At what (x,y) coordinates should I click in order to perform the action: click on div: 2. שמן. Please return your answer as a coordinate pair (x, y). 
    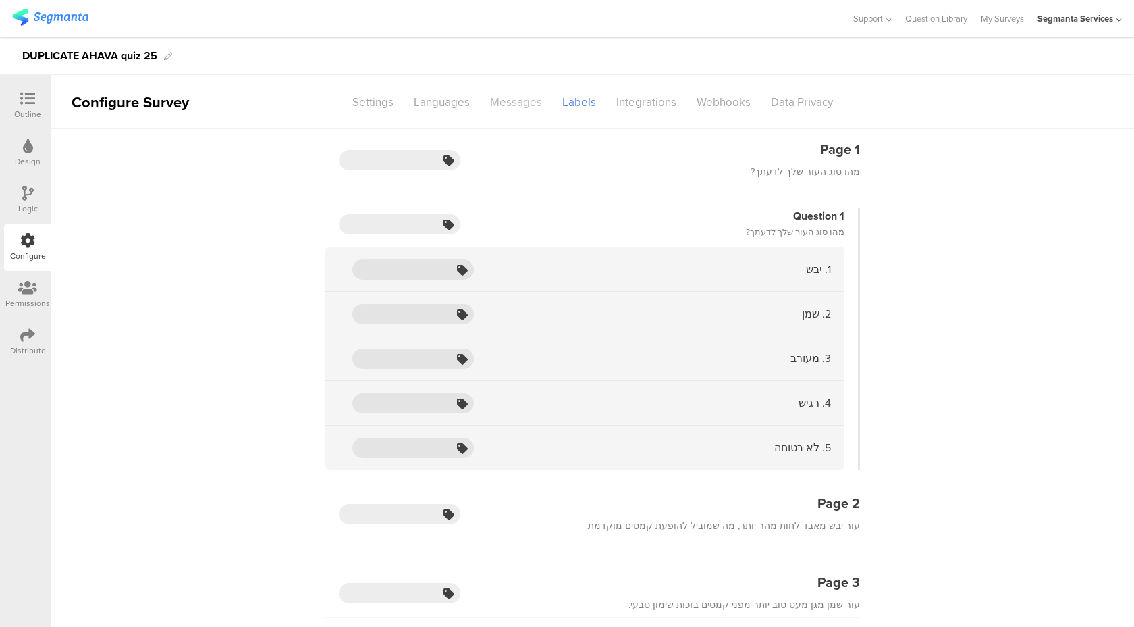
    Looking at the image, I should click on (816, 313).